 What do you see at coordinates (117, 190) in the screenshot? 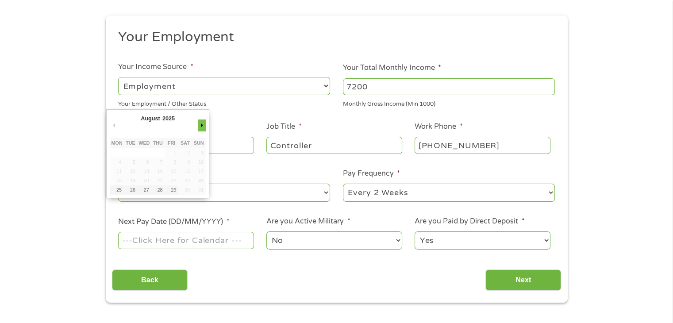
I see `button: 25` at bounding box center [117, 190].